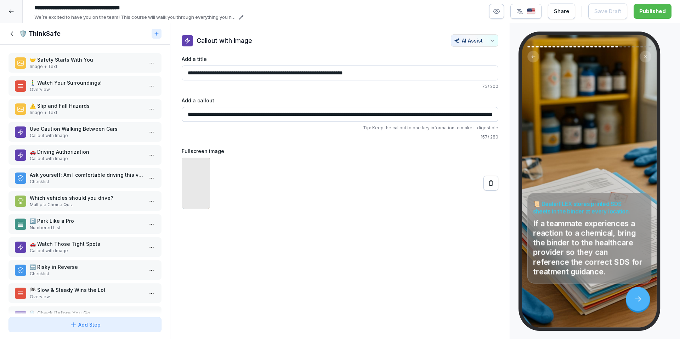  I want to click on p: ⚠️ Slip and Fall Hazards, so click(86, 106).